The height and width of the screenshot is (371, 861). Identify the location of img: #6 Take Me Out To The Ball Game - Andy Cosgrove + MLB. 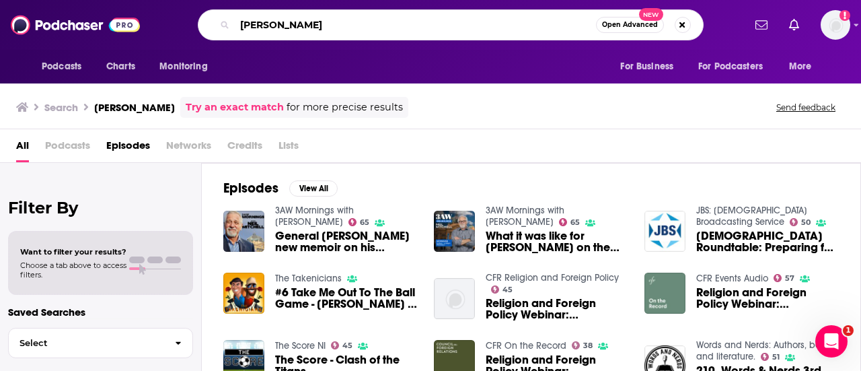
(244, 293).